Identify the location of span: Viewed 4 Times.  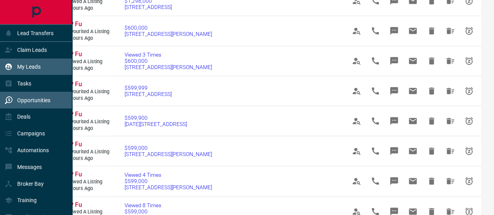
(168, 175).